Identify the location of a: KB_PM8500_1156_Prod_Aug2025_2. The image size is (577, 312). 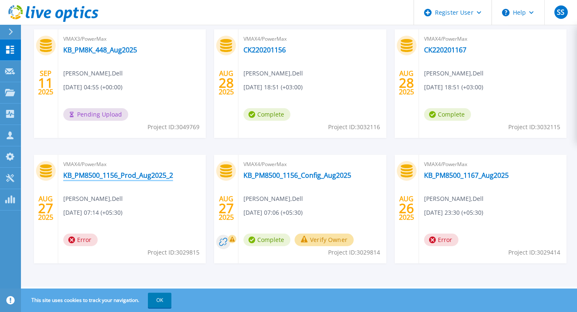
(118, 175).